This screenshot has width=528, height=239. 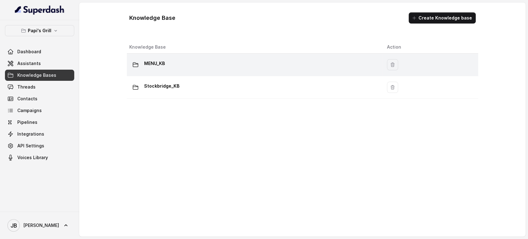 What do you see at coordinates (27, 122) in the screenshot?
I see `span: Pipelines` at bounding box center [27, 122].